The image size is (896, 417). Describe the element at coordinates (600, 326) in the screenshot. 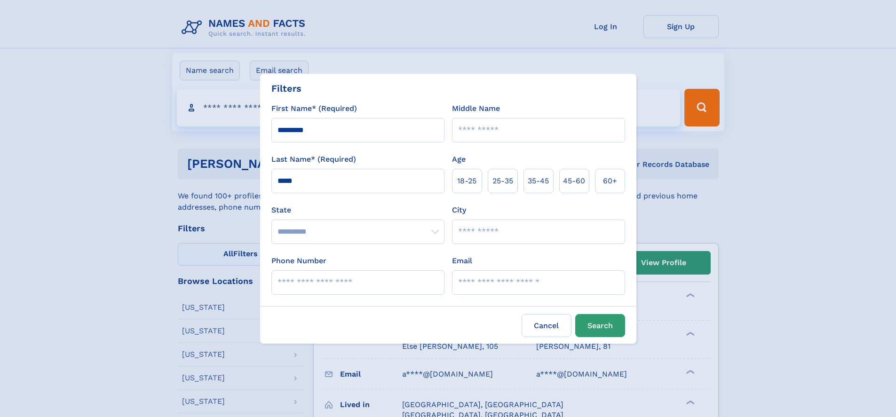

I see `button: Search` at that location.